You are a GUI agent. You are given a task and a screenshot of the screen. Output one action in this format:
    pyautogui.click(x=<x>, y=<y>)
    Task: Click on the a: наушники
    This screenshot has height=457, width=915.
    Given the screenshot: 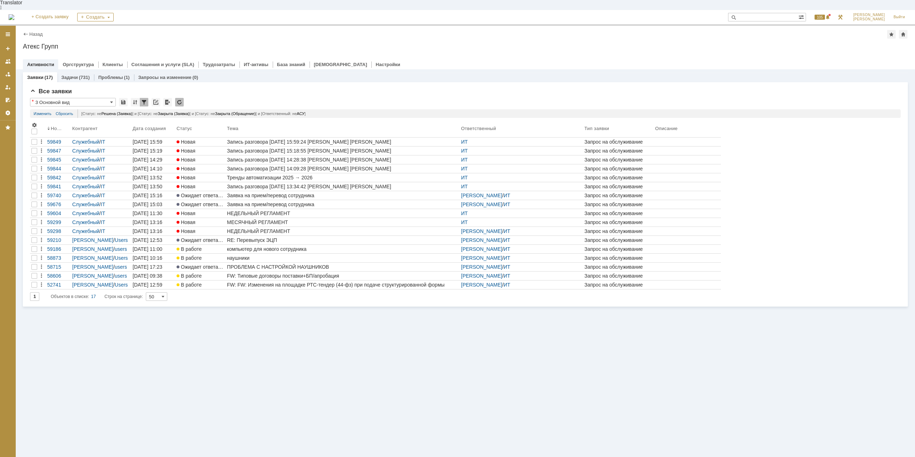 What is the action you would take?
    pyautogui.click(x=342, y=258)
    